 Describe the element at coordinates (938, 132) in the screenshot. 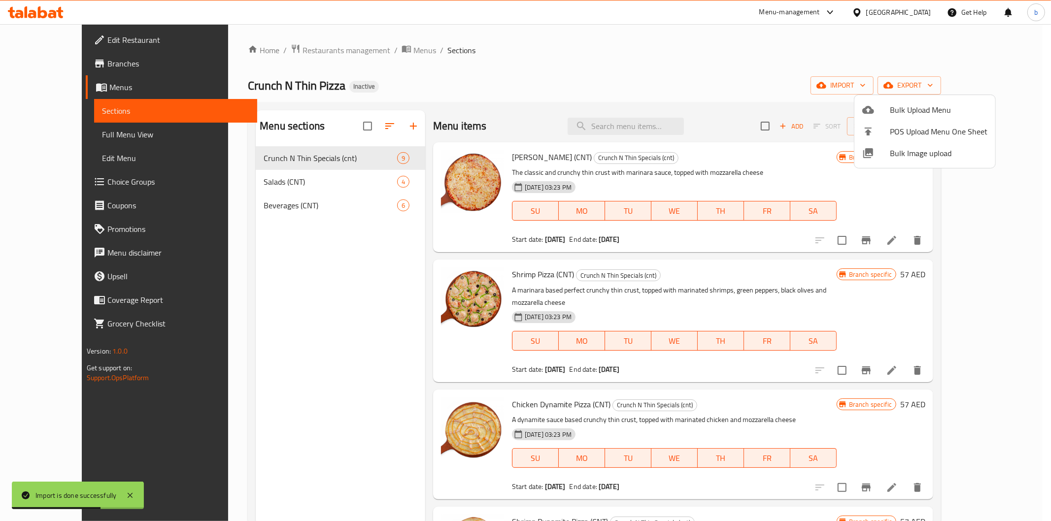

I see `span: POS Upload Menu One Sheet` at that location.